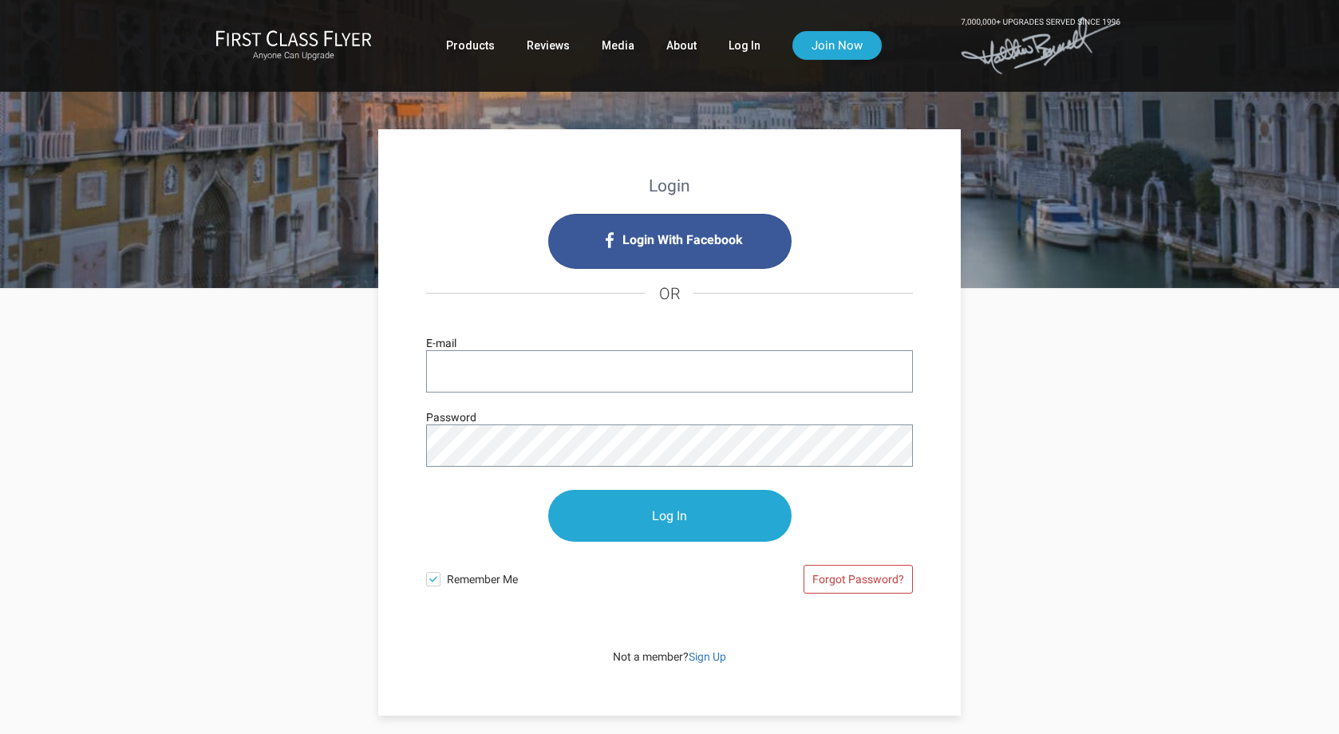  I want to click on input: Log In, so click(670, 516).